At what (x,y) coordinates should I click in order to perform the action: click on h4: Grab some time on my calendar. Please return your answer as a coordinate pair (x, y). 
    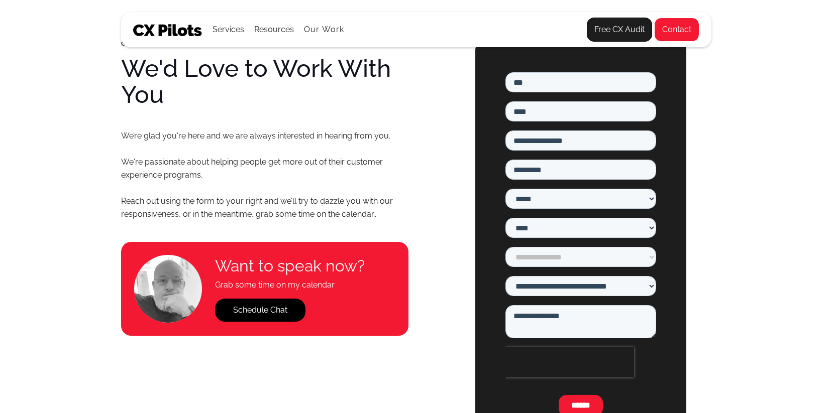
    Looking at the image, I should click on (290, 285).